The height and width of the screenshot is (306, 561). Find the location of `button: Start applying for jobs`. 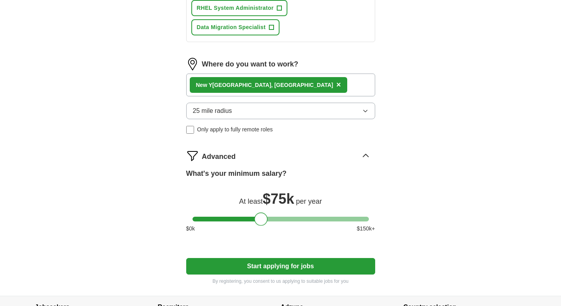

button: Start applying for jobs is located at coordinates (281, 267).